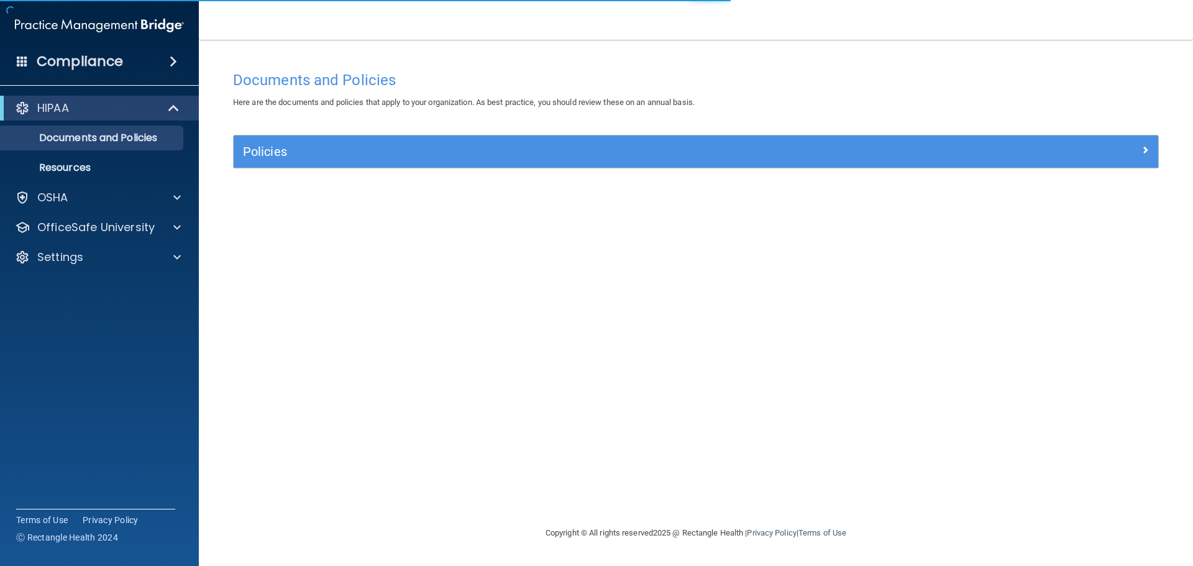  Describe the element at coordinates (53, 198) in the screenshot. I see `p: OSHA` at that location.